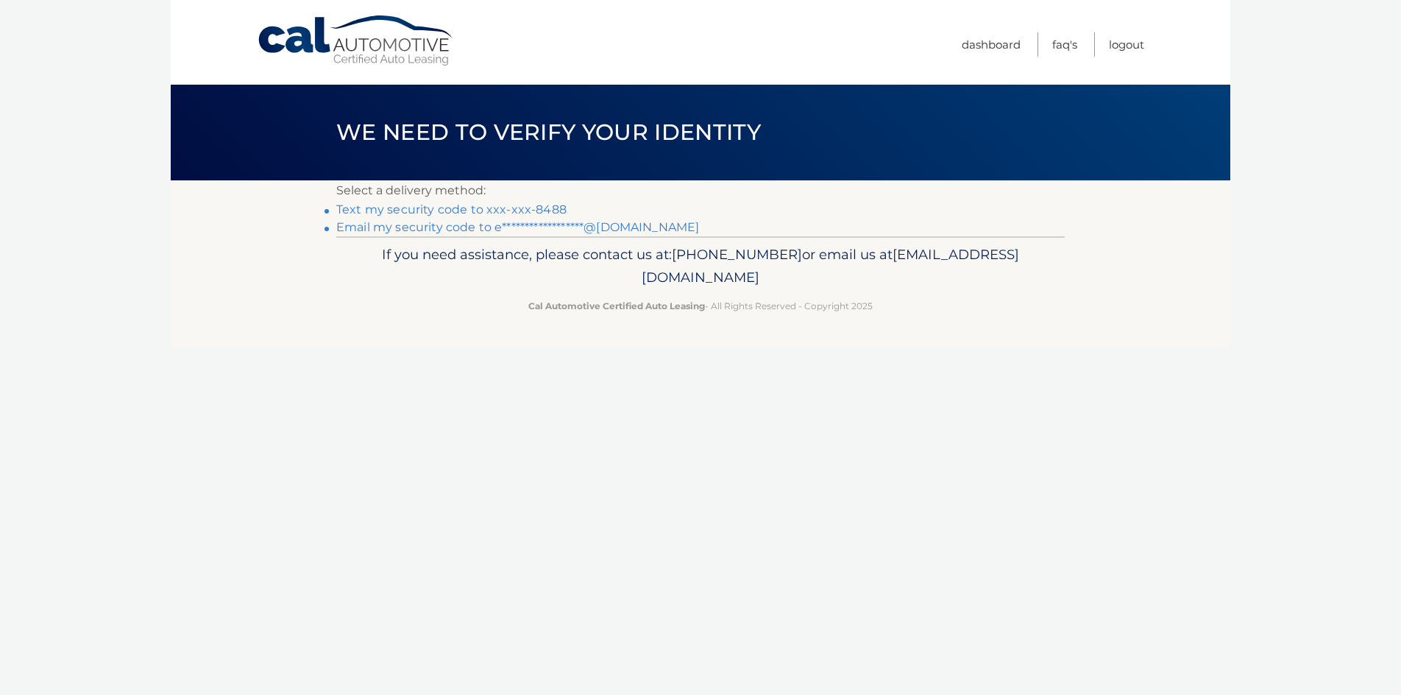 This screenshot has height=695, width=1401. I want to click on p: If you need assistance, please contact us at: or email us at, so click(701, 266).